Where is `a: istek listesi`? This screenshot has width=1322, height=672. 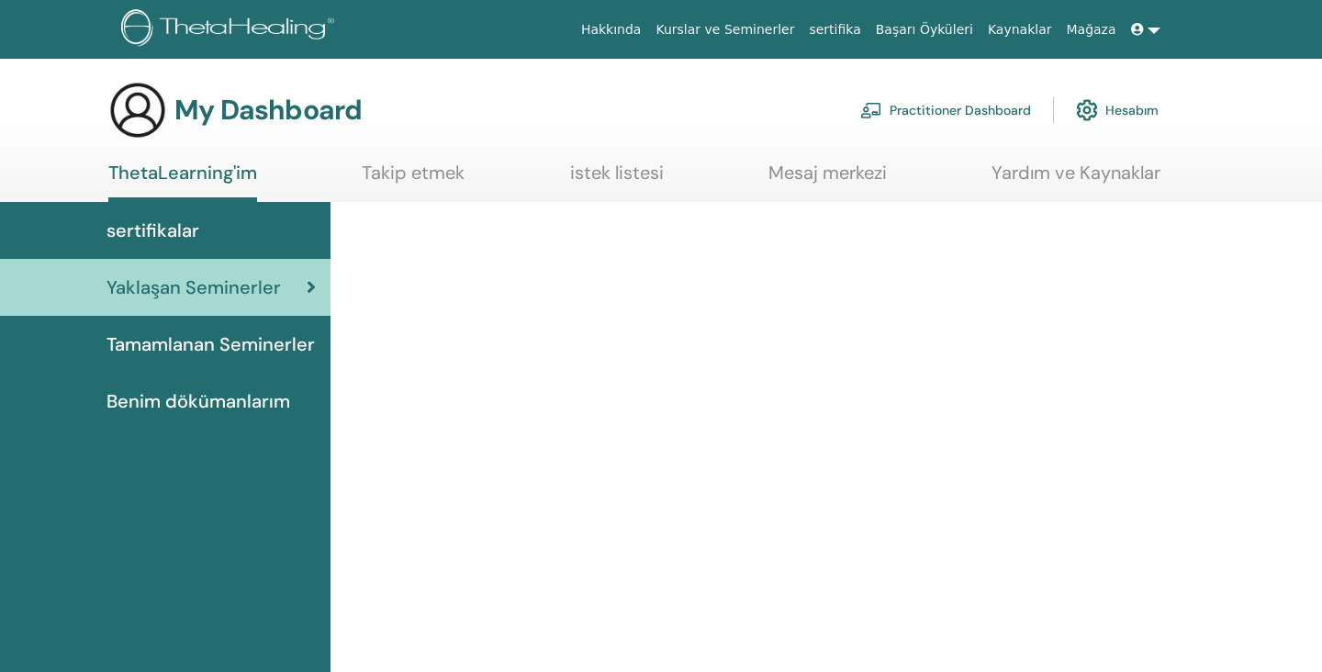
a: istek listesi is located at coordinates (617, 179).